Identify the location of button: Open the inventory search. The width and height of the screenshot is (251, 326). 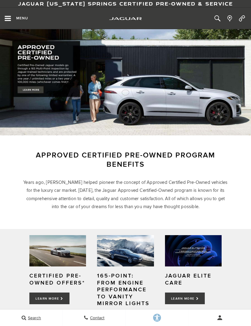
(218, 18).